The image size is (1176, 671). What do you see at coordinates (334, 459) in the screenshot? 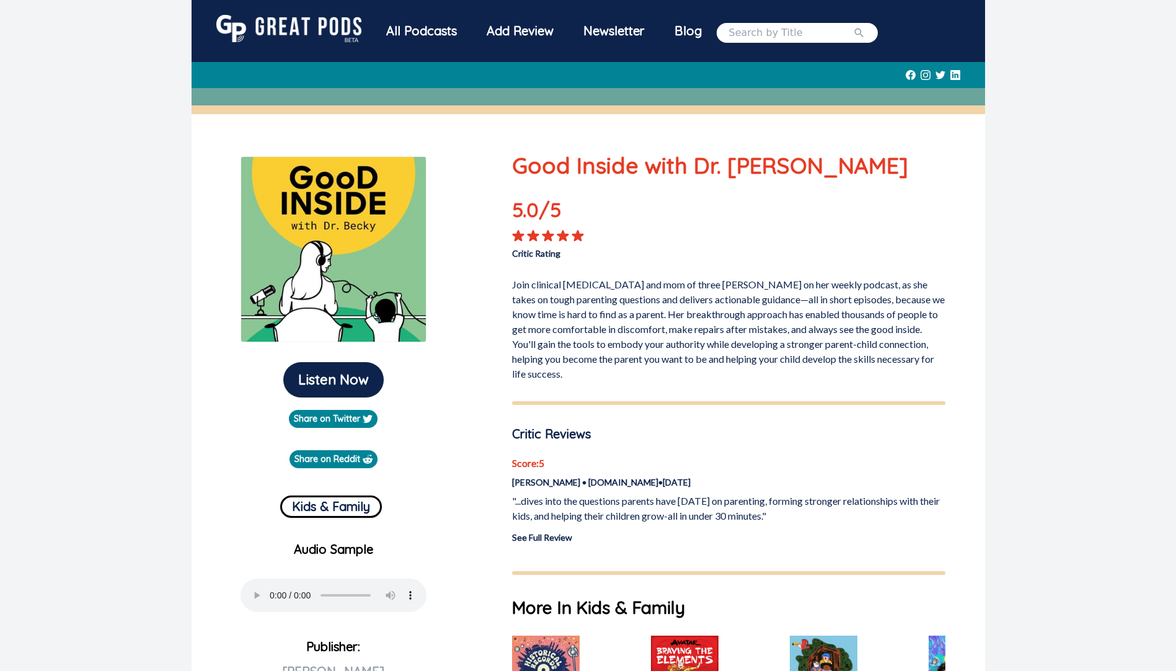
I see `a: Share on Reddit` at bounding box center [334, 459].